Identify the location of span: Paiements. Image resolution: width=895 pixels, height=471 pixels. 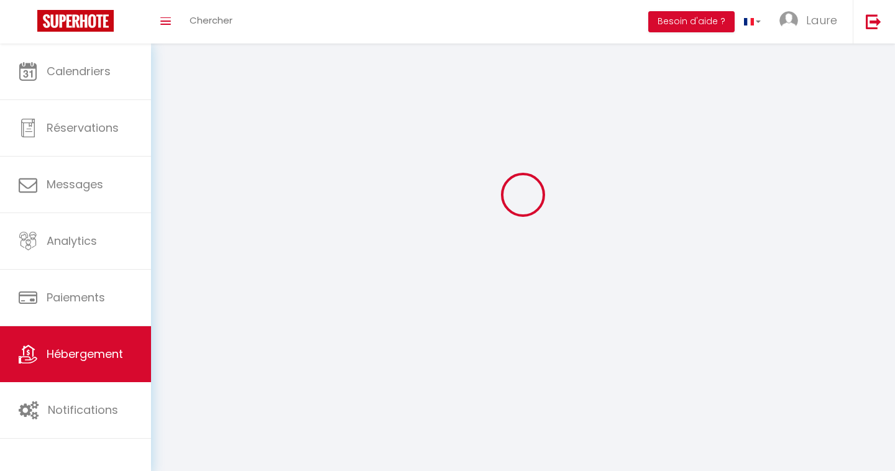
(76, 297).